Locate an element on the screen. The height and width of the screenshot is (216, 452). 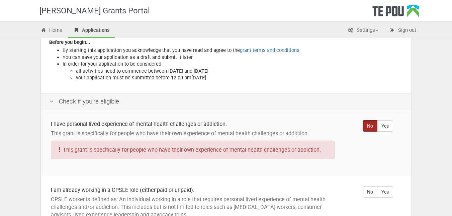
a: grant terms and conditions is located at coordinates (270, 50).